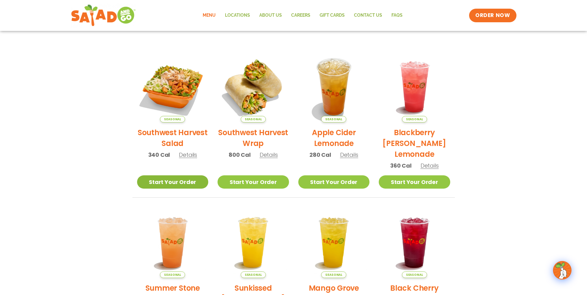 The image size is (587, 295). Describe the element at coordinates (173, 87) in the screenshot. I see `img: Product photo for Southwest Harvest Salad` at that location.